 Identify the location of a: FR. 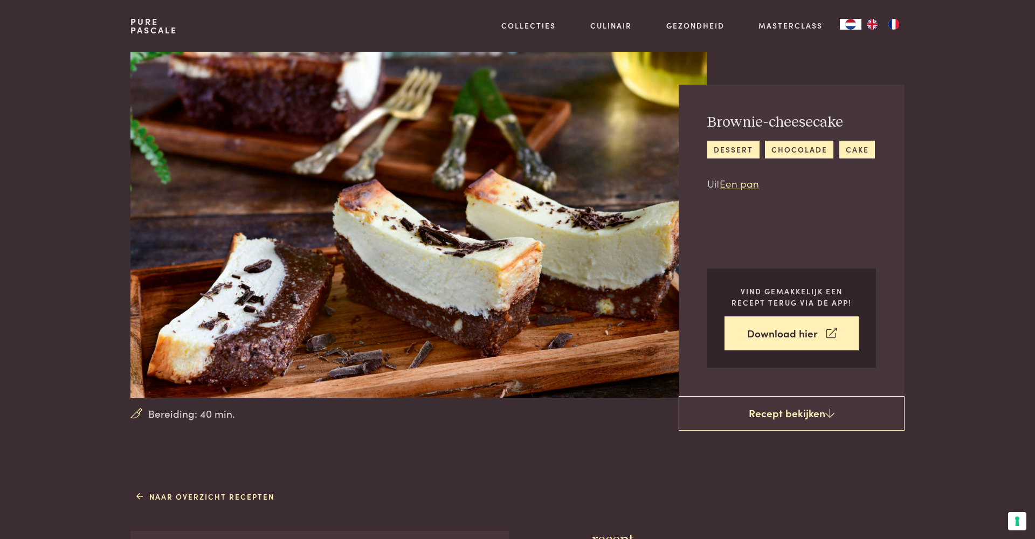
(894, 24).